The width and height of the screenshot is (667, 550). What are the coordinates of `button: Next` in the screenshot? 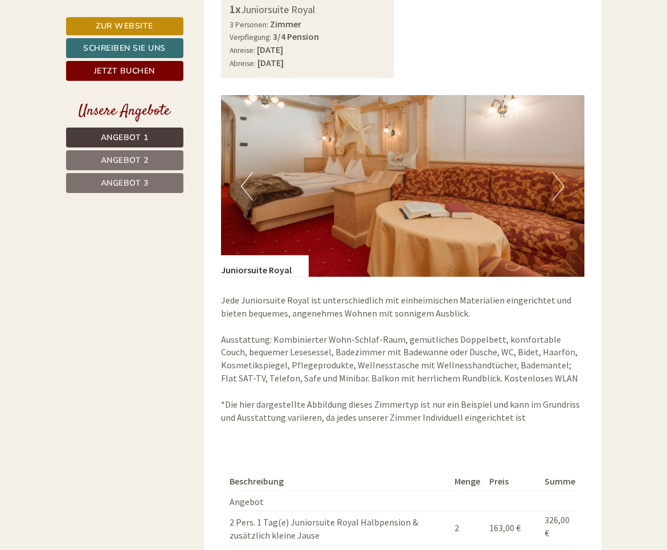 It's located at (558, 186).